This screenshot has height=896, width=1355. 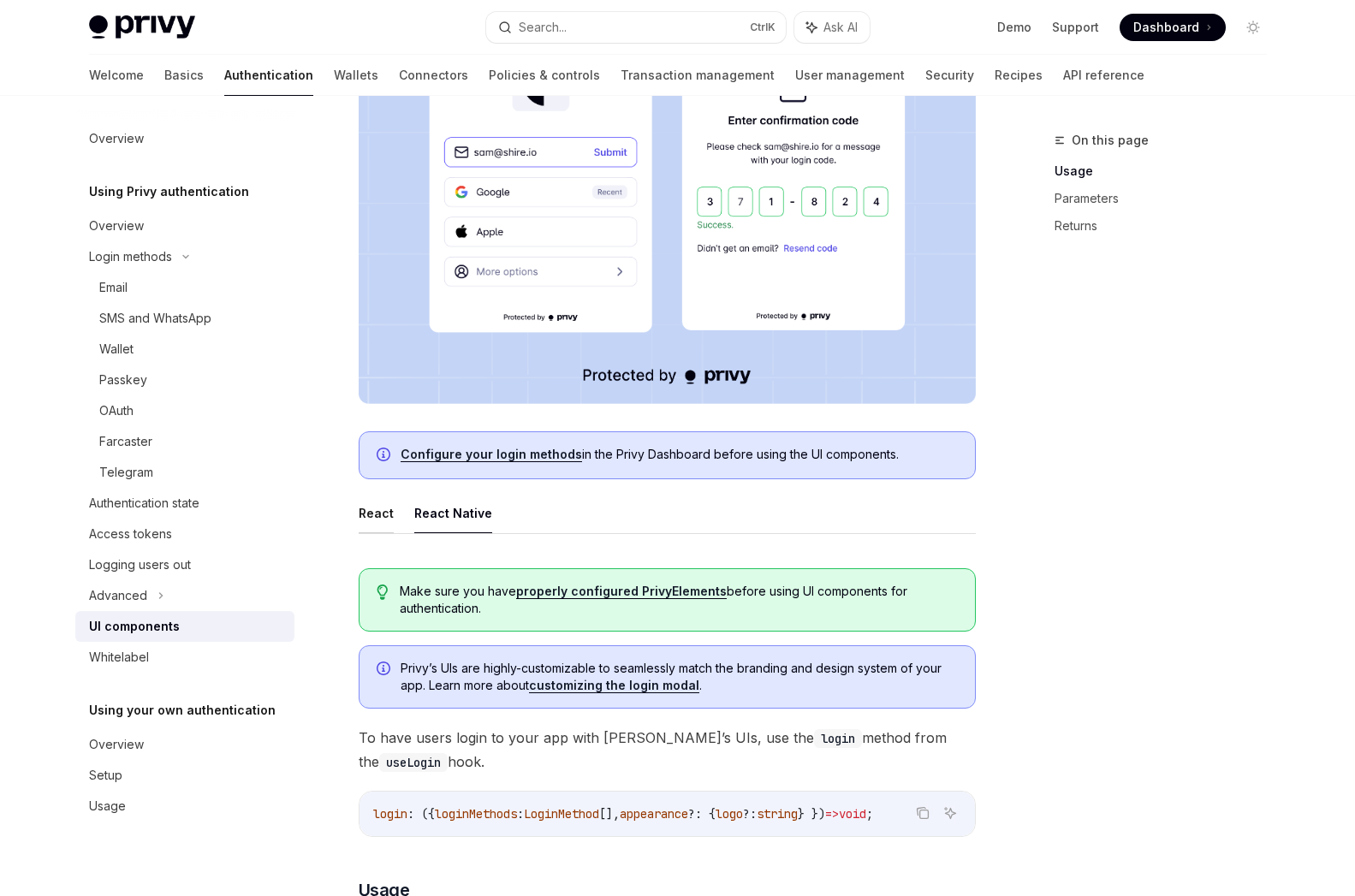 What do you see at coordinates (182, 710) in the screenshot?
I see `h5: Using your own authentication` at bounding box center [182, 710].